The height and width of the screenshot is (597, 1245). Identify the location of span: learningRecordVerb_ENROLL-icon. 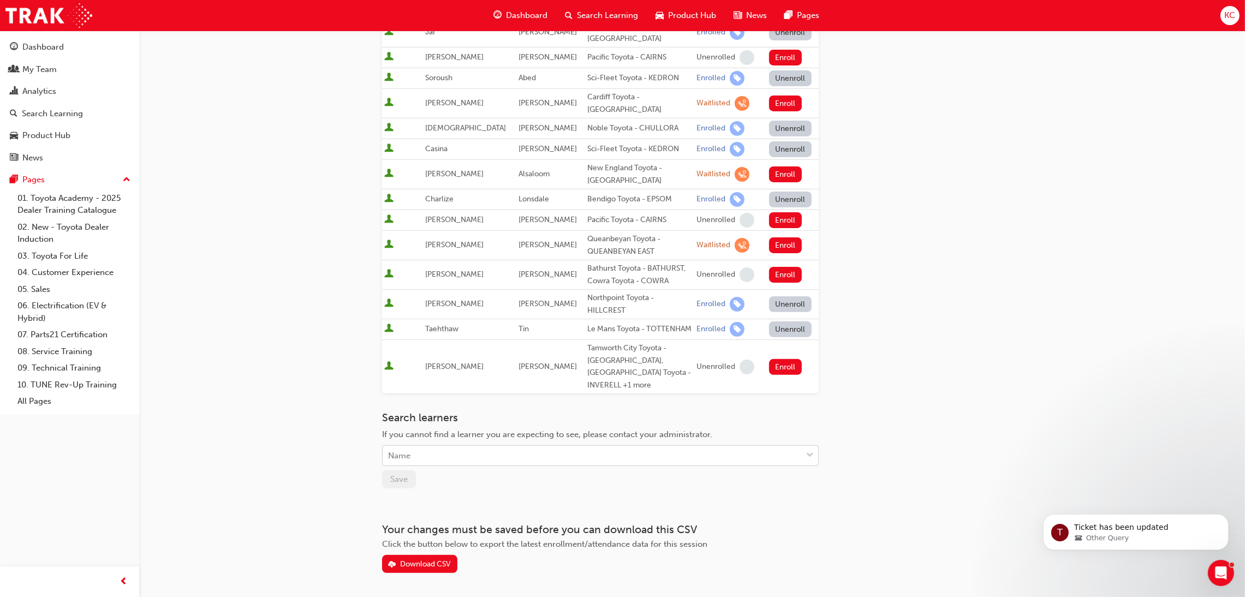
(737, 32).